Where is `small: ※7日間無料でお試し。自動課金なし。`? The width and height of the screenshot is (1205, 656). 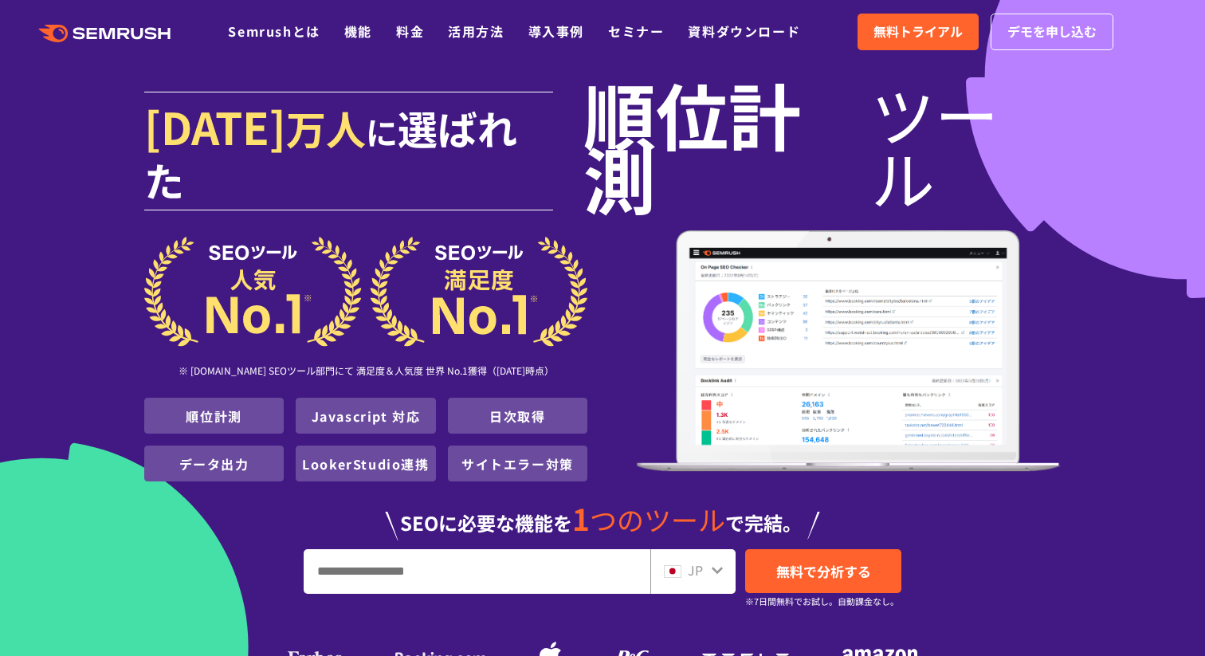 small: ※7日間無料でお試し。自動課金なし。 is located at coordinates (822, 601).